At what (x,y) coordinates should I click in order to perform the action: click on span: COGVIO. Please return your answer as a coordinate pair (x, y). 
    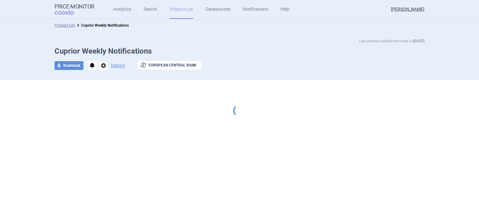
    Looking at the image, I should click on (69, 12).